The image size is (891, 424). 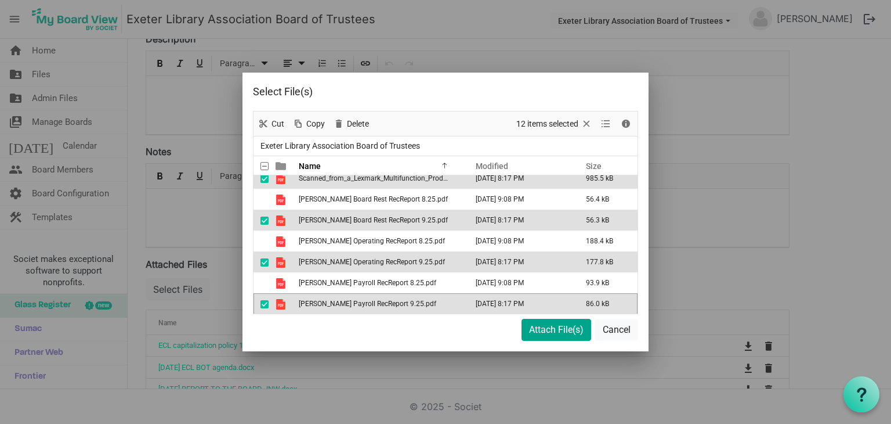 I want to click on div: Clear selection, so click(x=554, y=124).